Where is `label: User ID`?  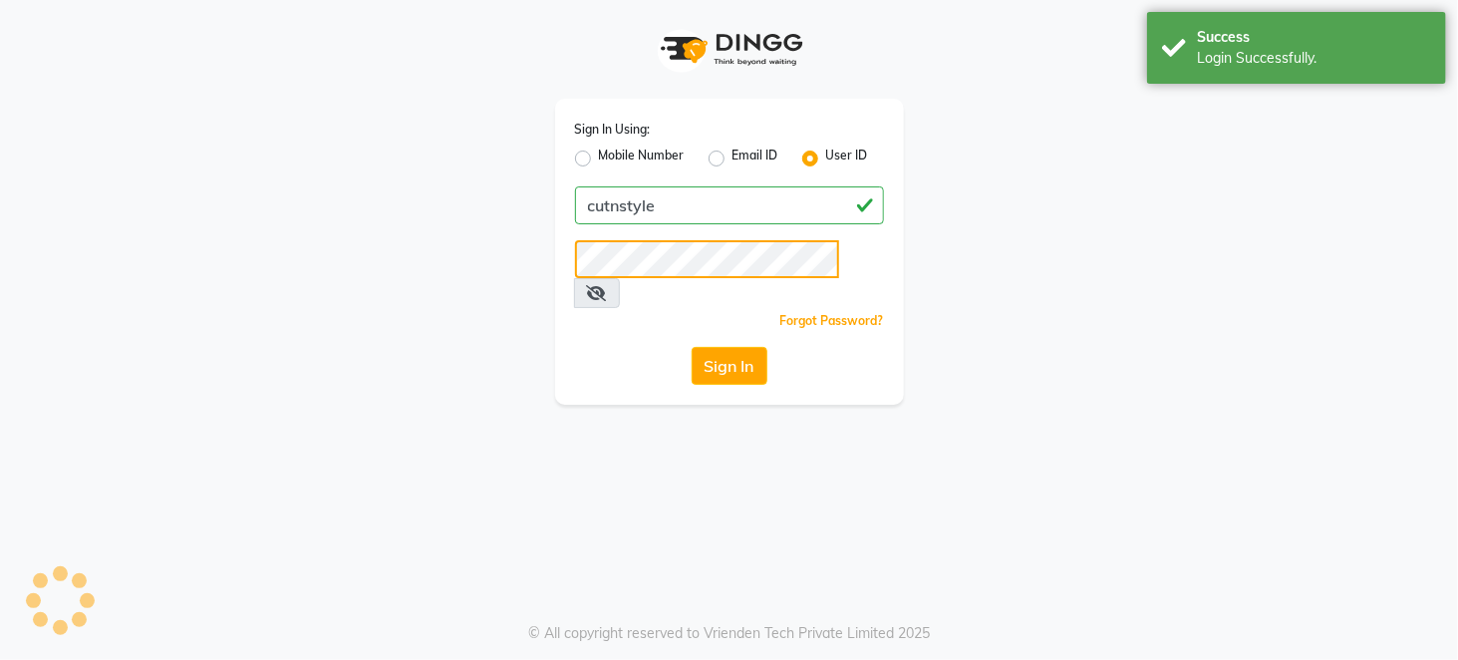 label: User ID is located at coordinates (847, 158).